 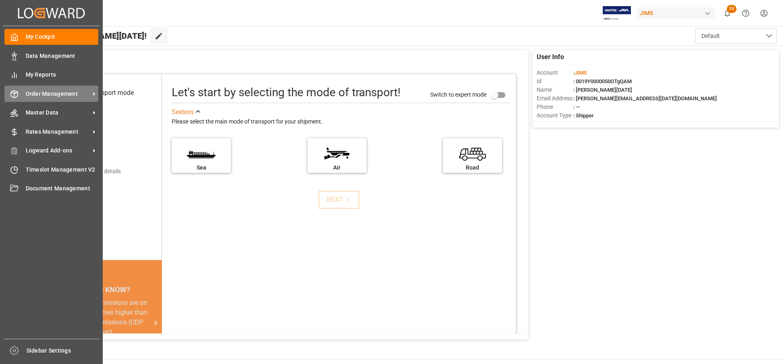 I want to click on span: Switch to expert mode, so click(x=459, y=94).